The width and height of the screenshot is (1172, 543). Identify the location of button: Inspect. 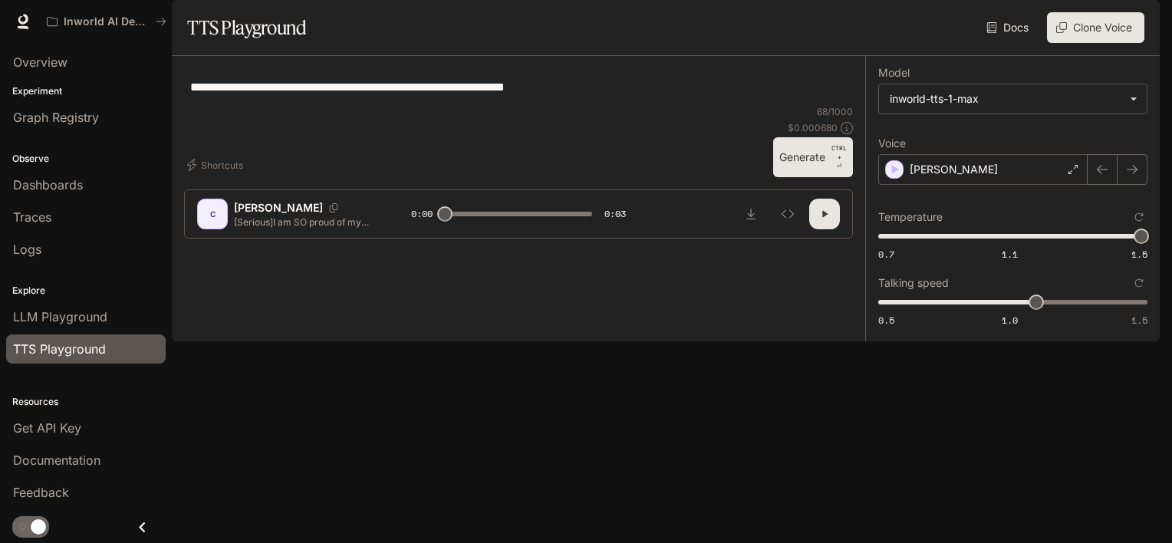
(788, 214).